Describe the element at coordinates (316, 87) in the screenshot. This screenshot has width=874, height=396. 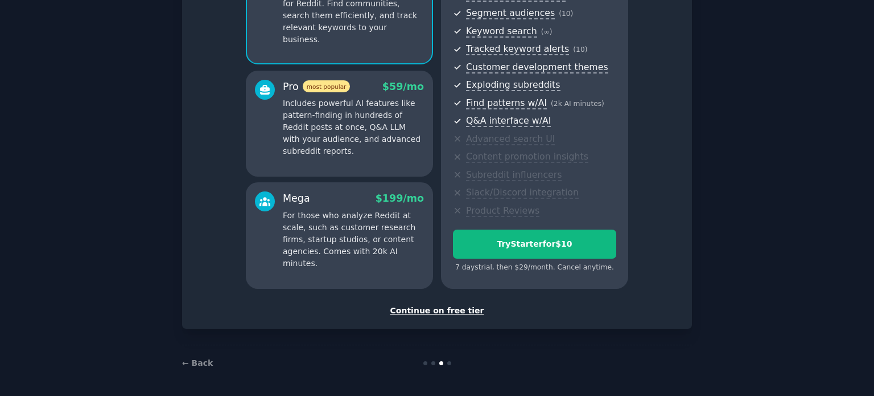
I see `div: Pro` at that location.